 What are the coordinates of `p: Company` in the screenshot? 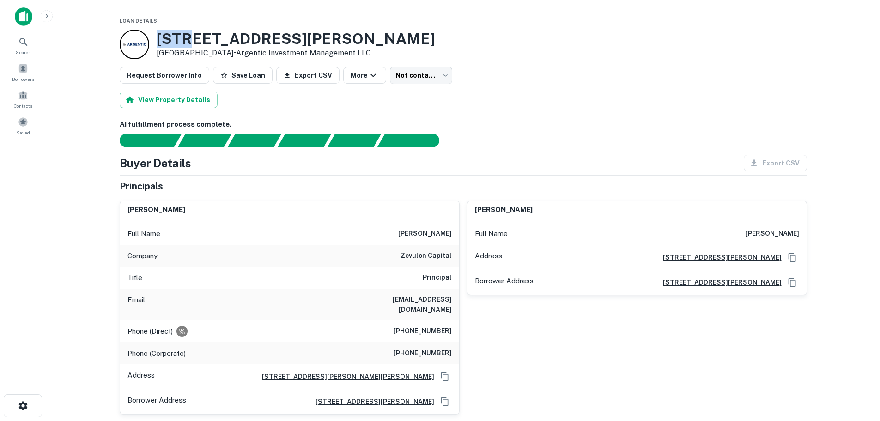 It's located at (142, 256).